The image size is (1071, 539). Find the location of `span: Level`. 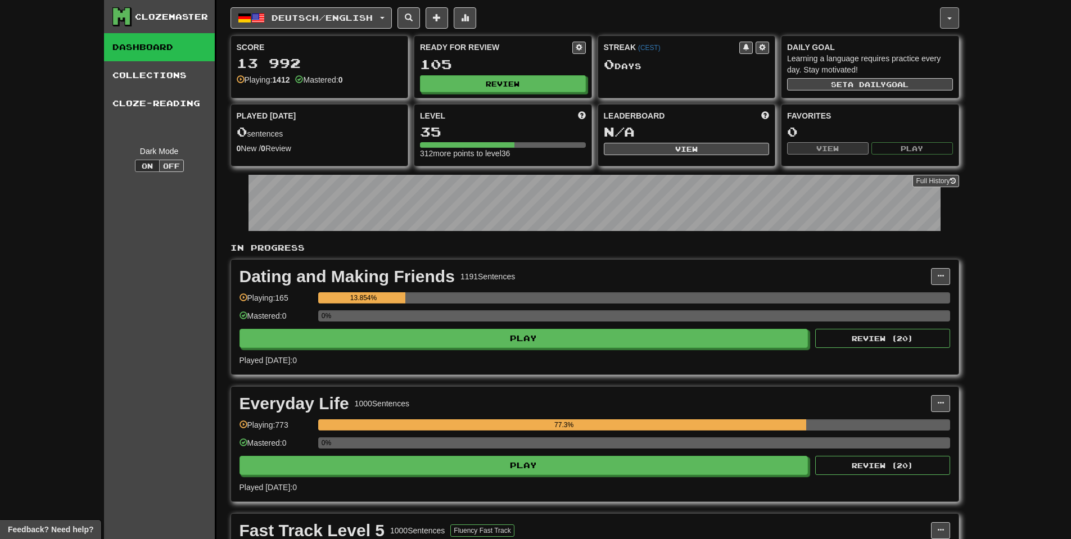

span: Level is located at coordinates (432, 116).